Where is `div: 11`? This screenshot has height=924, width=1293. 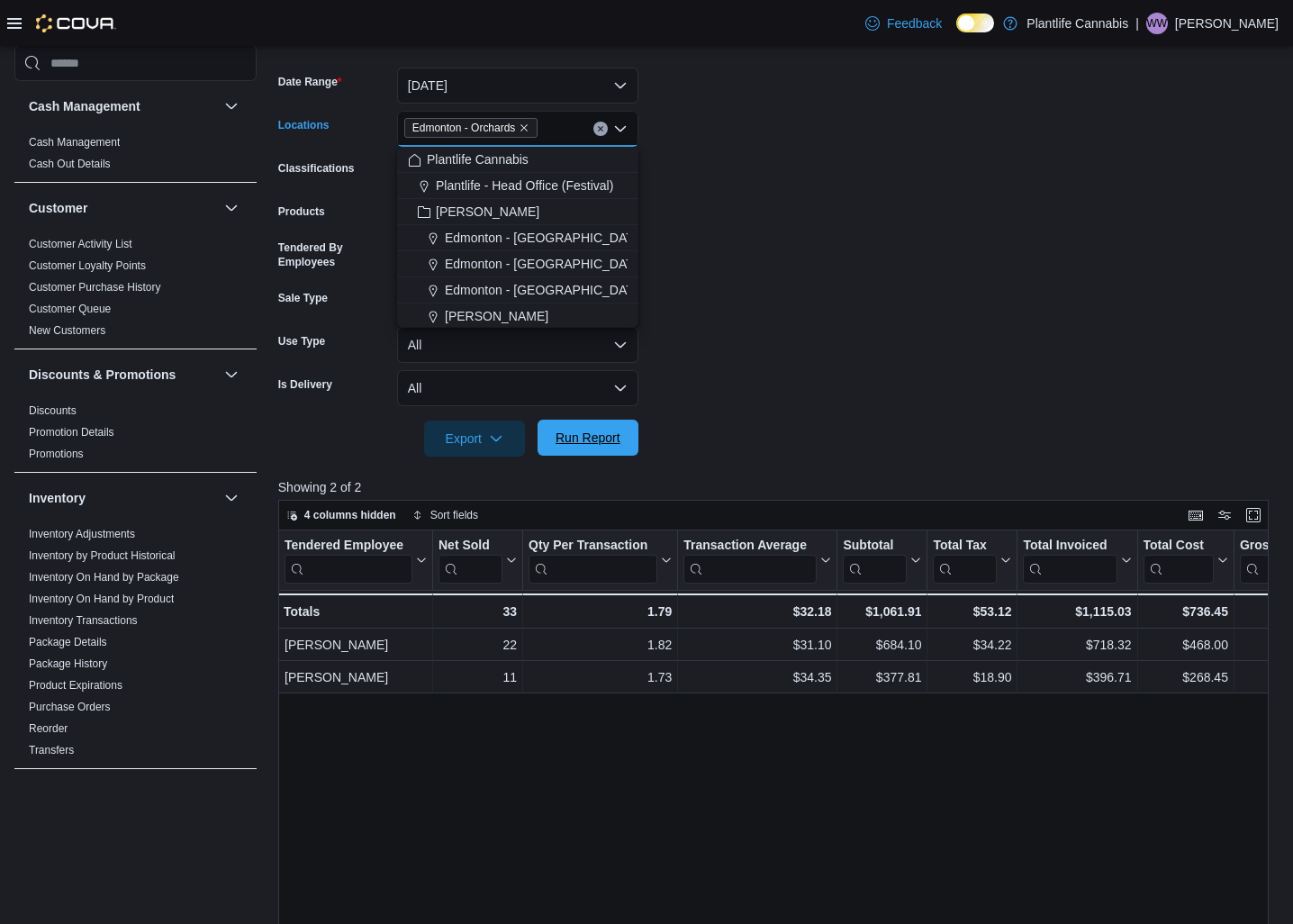 div: 11 is located at coordinates (477, 678).